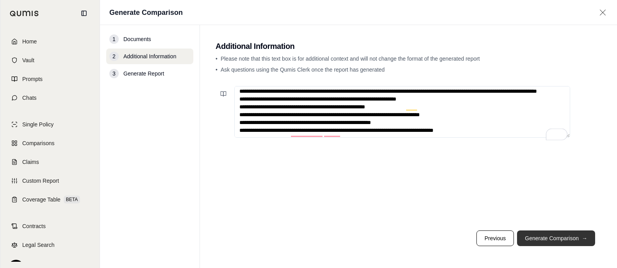 The height and width of the screenshot is (268, 617). What do you see at coordinates (114, 39) in the screenshot?
I see `div: 1` at bounding box center [114, 39].